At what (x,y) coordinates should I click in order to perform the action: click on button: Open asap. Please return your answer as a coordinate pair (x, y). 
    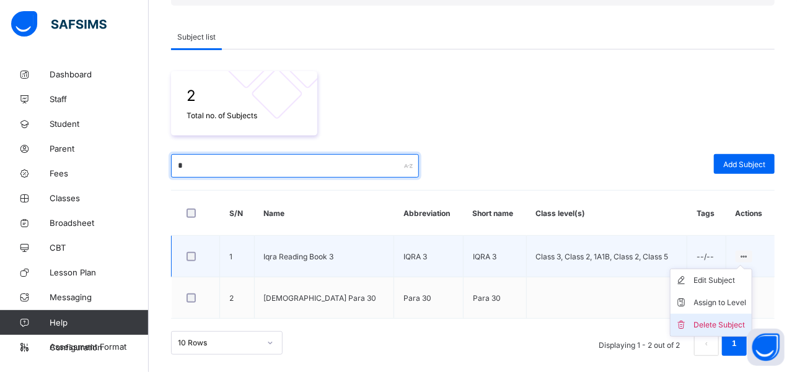
    Looking at the image, I should click on (766, 348).